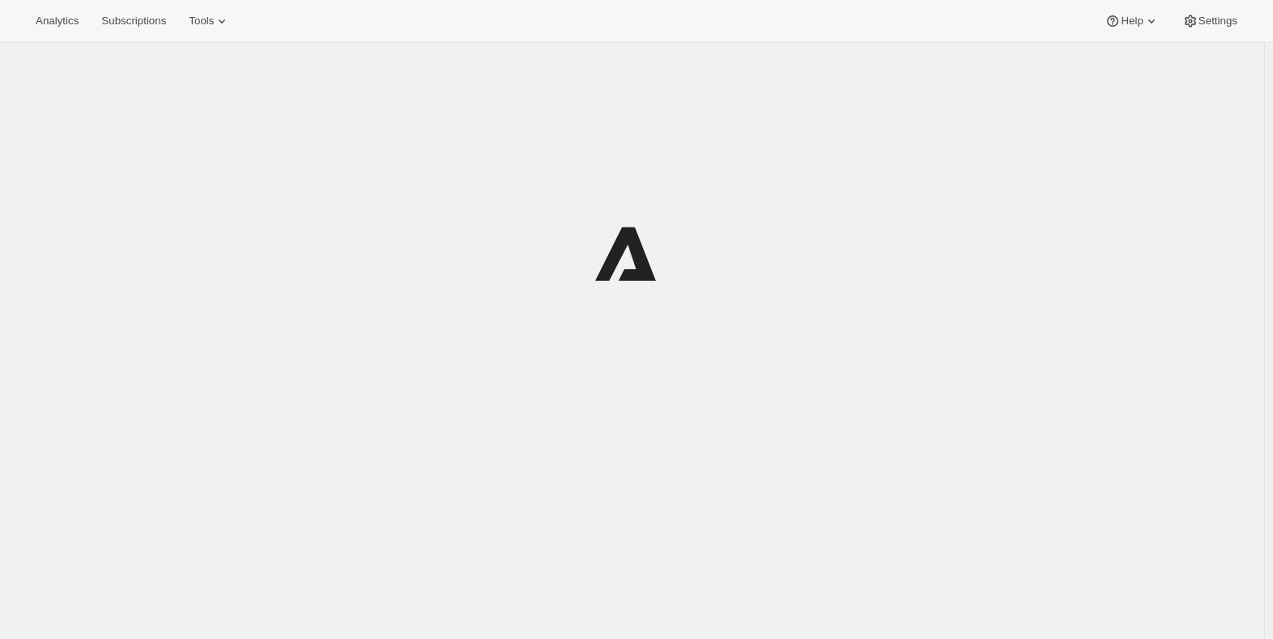  Describe the element at coordinates (1132, 21) in the screenshot. I see `button: Help` at that location.